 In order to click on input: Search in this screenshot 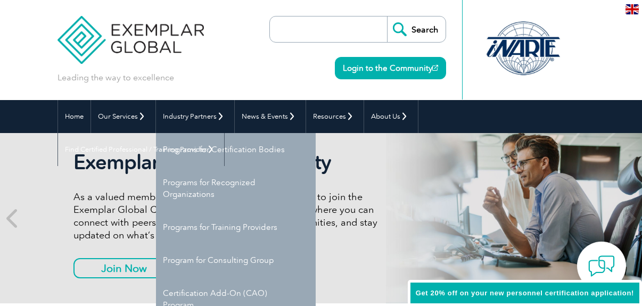, I will do `click(416, 29)`.